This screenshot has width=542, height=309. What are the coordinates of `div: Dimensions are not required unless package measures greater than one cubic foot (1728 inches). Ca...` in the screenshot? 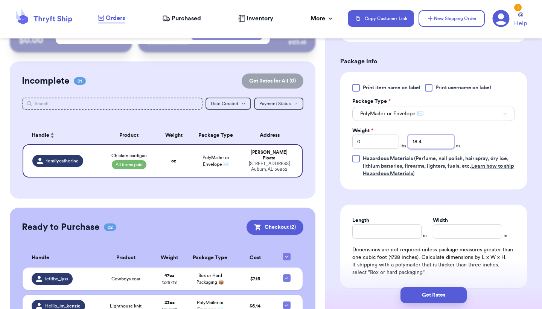 It's located at (434, 261).